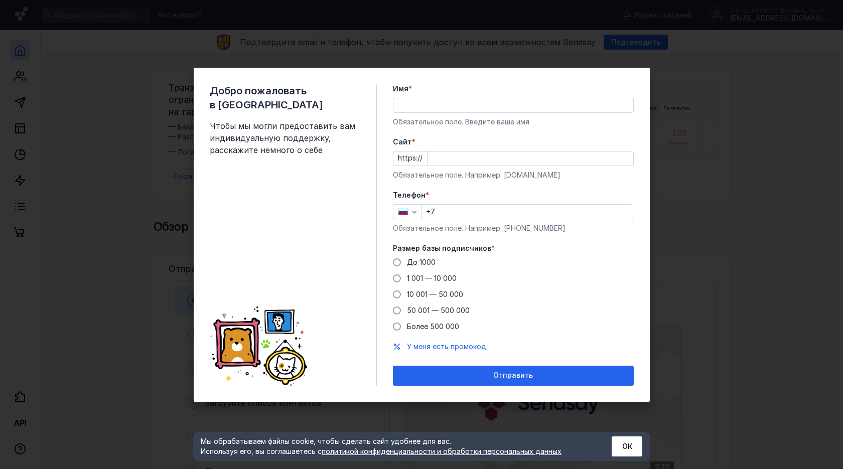  I want to click on span: 10 001 — 50 000, so click(435, 294).